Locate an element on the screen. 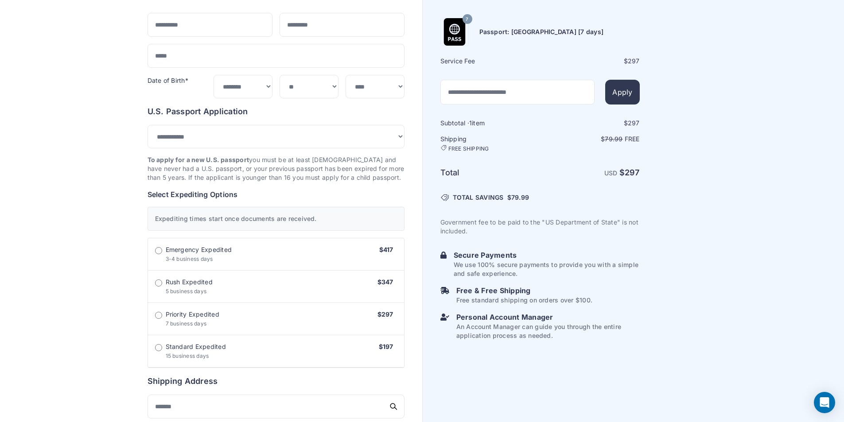 The height and width of the screenshot is (422, 844). span: TOTAL SAVINGS is located at coordinates (478, 198).